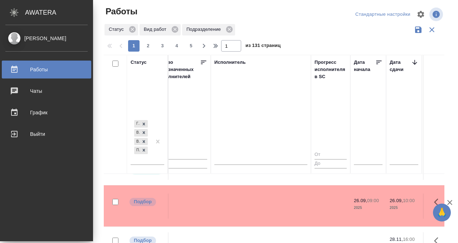  Describe the element at coordinates (396, 239) in the screenshot. I see `p: 28.11,` at that location.